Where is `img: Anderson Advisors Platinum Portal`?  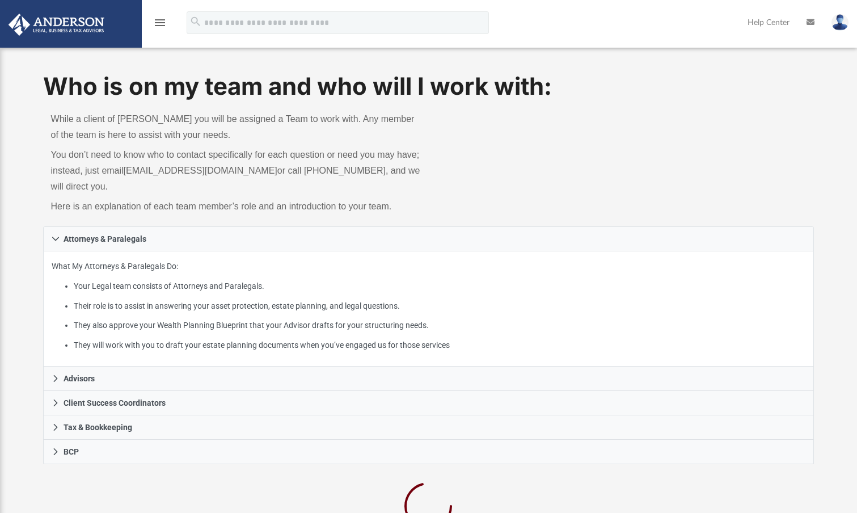
img: Anderson Advisors Platinum Portal is located at coordinates (56, 24).